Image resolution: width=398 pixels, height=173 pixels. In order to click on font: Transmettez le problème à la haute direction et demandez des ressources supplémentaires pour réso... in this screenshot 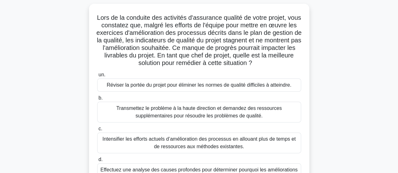, I will do `click(199, 112)`.